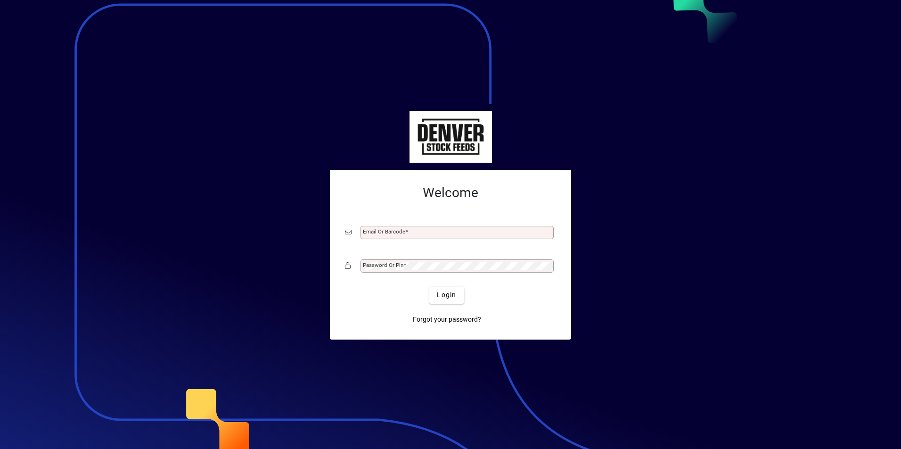  Describe the element at coordinates (384, 231) in the screenshot. I see `mat-label: Email or Barcode` at that location.